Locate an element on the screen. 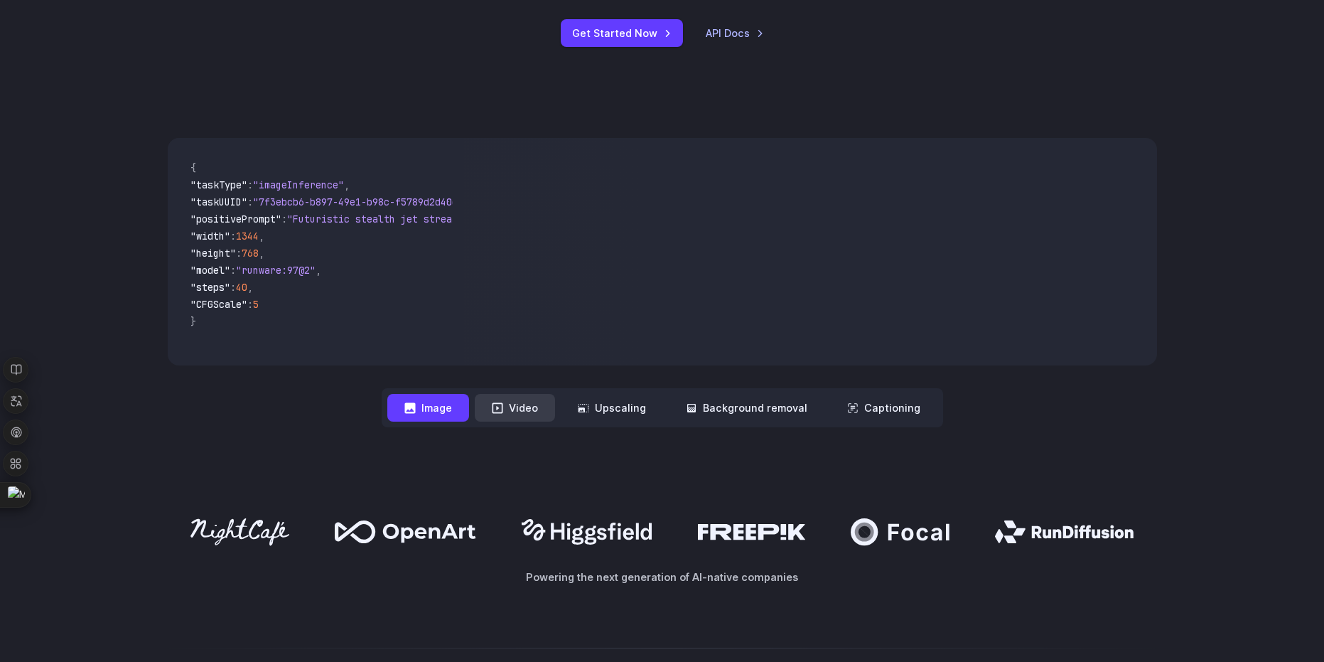  button: Captioning is located at coordinates (883, 407).